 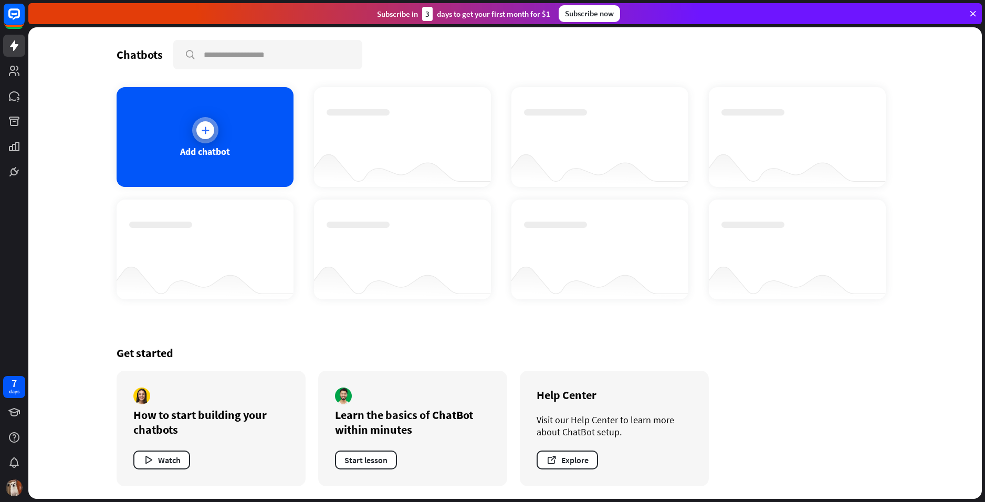 What do you see at coordinates (162, 460) in the screenshot?
I see `button: Watch` at bounding box center [162, 460].